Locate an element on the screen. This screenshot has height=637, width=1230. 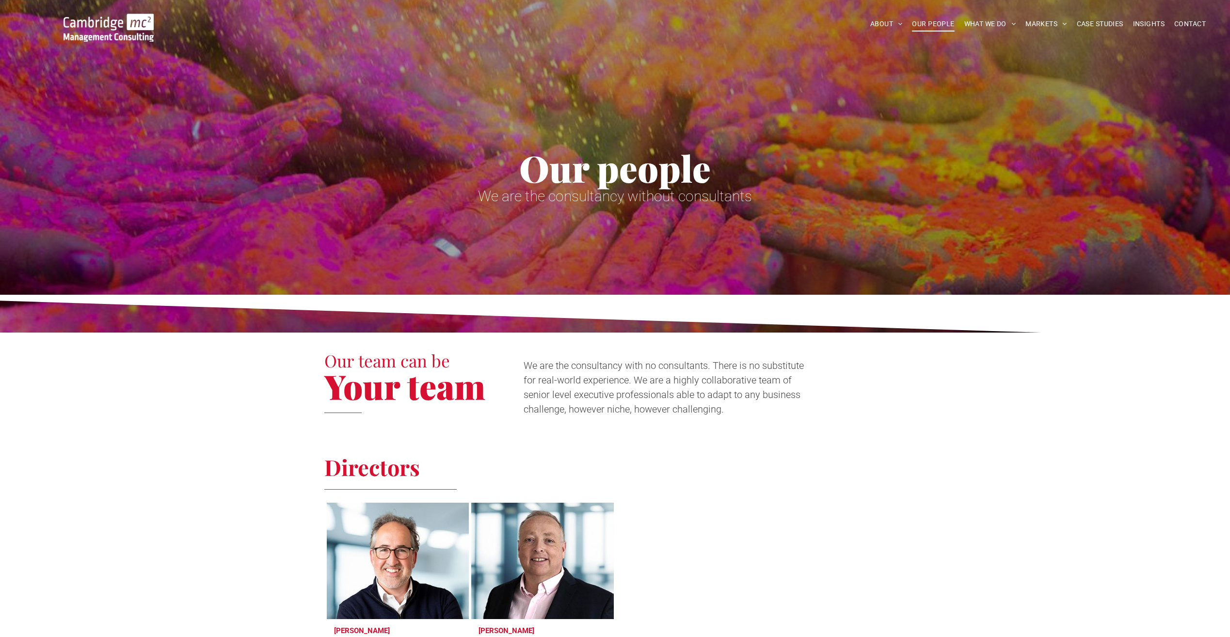
span: We are the consultancy without consultants is located at coordinates (615, 196).